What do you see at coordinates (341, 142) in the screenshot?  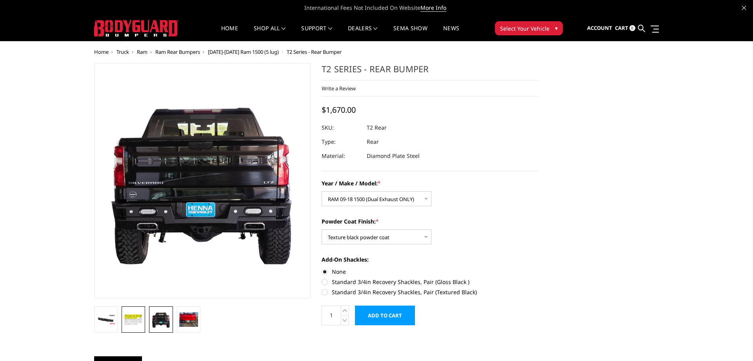 I see `dt: Type:` at bounding box center [341, 142].